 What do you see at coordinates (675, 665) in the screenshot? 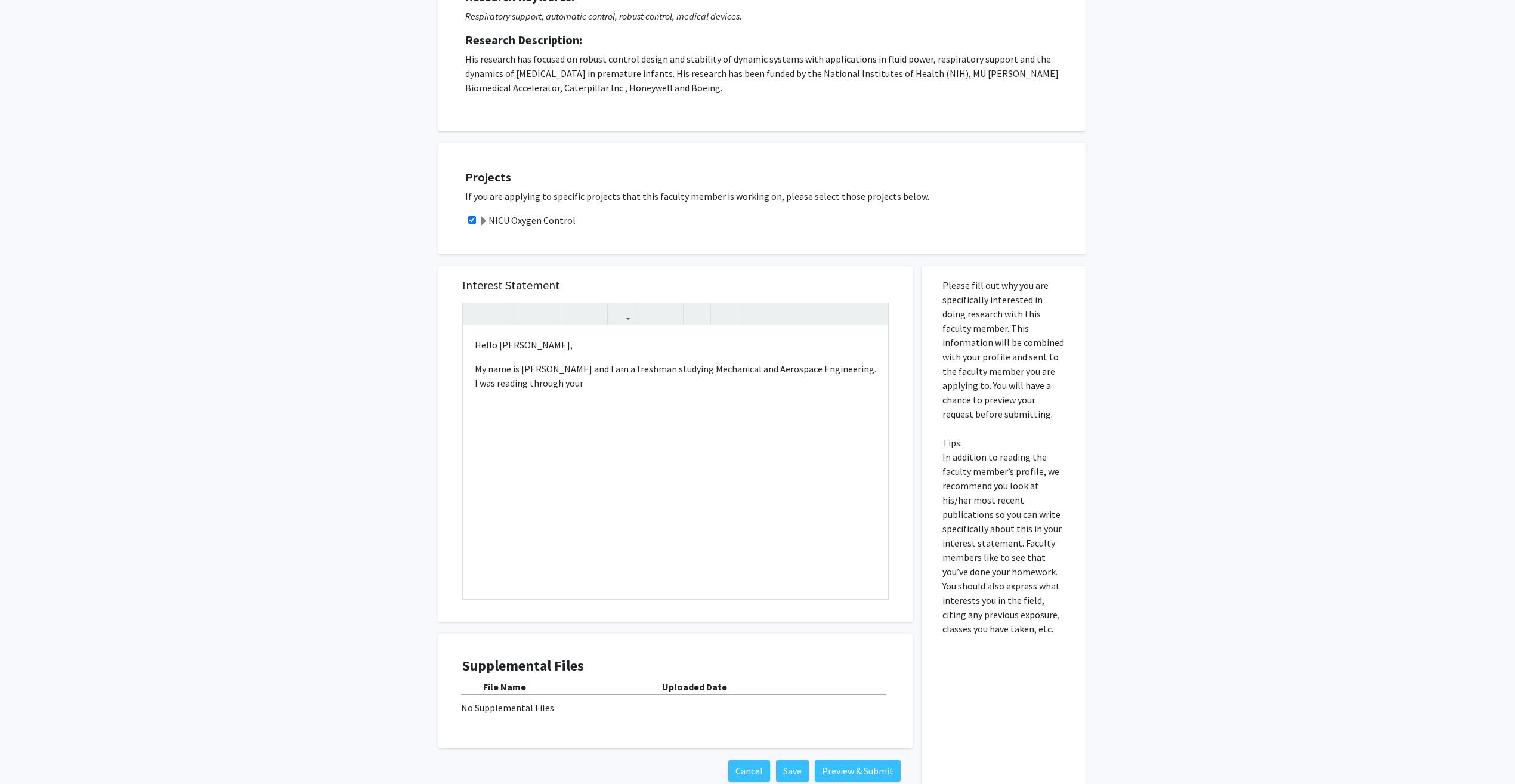
I see `h4: Supplemental Files` at bounding box center [675, 665].